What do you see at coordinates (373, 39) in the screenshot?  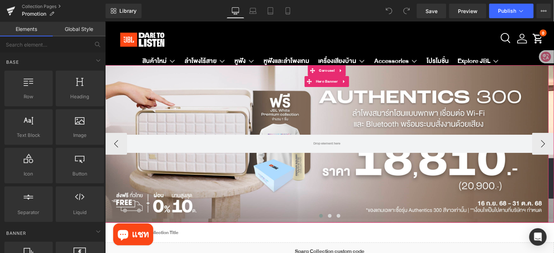 I see `summary: Explore JBL` at bounding box center [373, 39].